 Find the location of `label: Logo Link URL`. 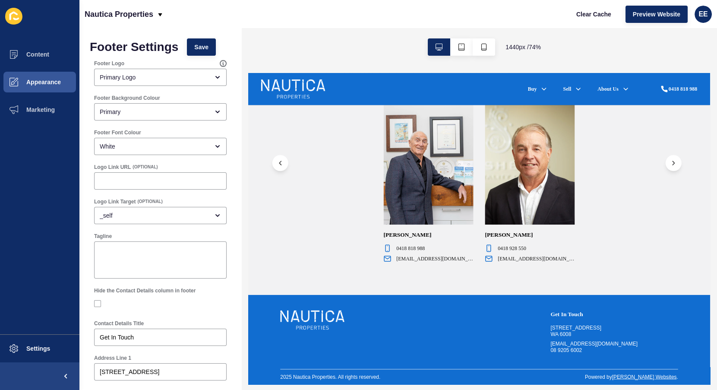

label: Logo Link URL is located at coordinates (112, 167).